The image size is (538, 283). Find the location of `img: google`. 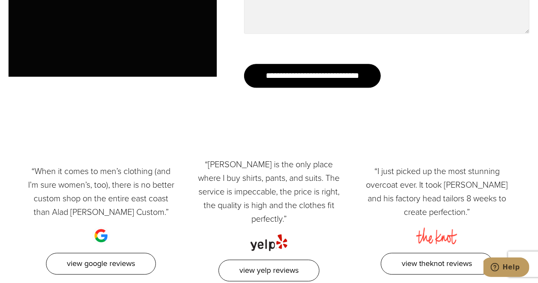

img: google is located at coordinates (101, 232).